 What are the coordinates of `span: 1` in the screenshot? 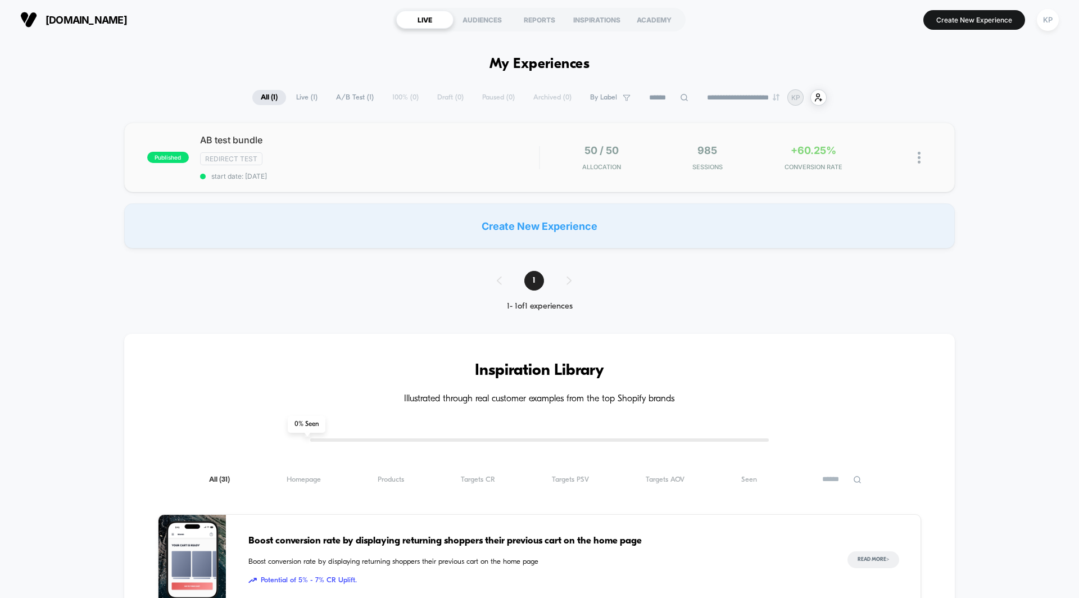 It's located at (534, 280).